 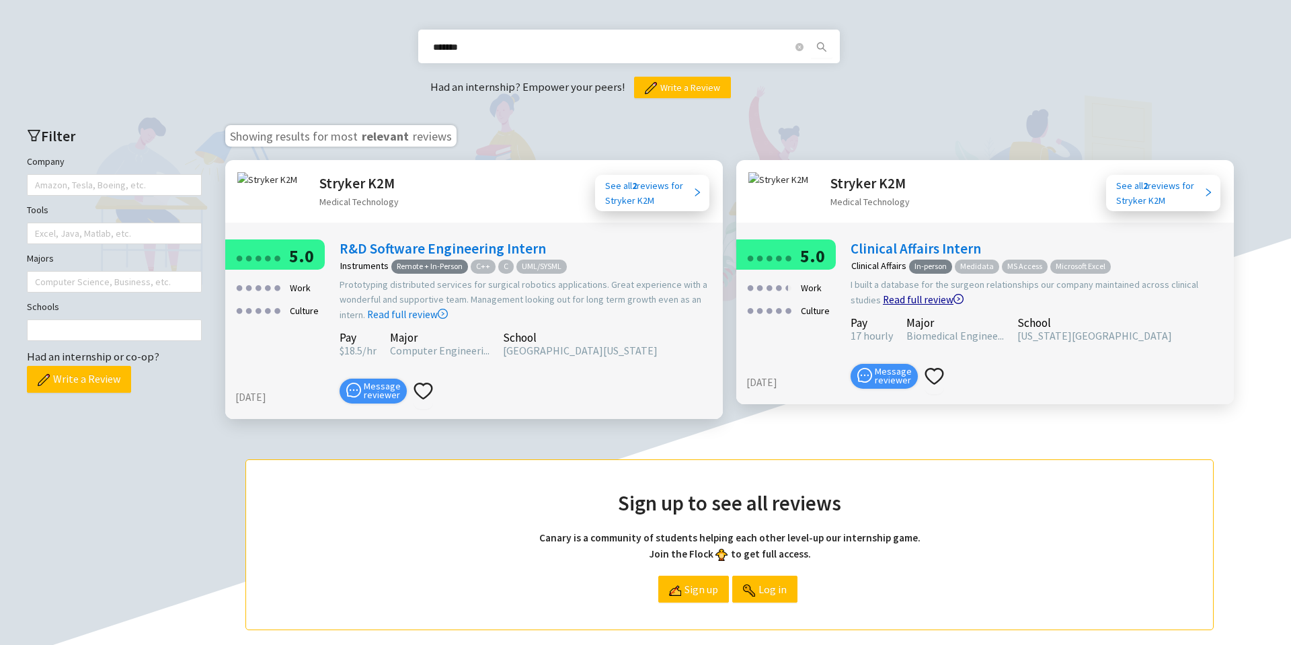 What do you see at coordinates (879, 266) in the screenshot?
I see `div: Clinical Affairs` at bounding box center [879, 266].